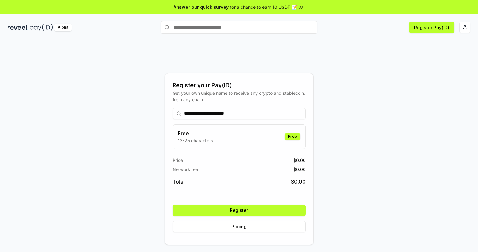 This screenshot has width=478, height=252. Describe the element at coordinates (185, 169) in the screenshot. I see `span: Network fee` at that location.